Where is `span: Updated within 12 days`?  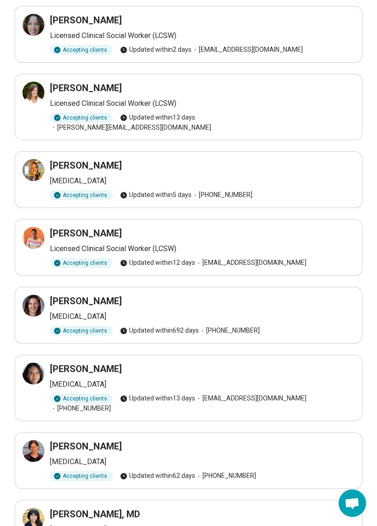
span: Updated within 12 days is located at coordinates (158, 262).